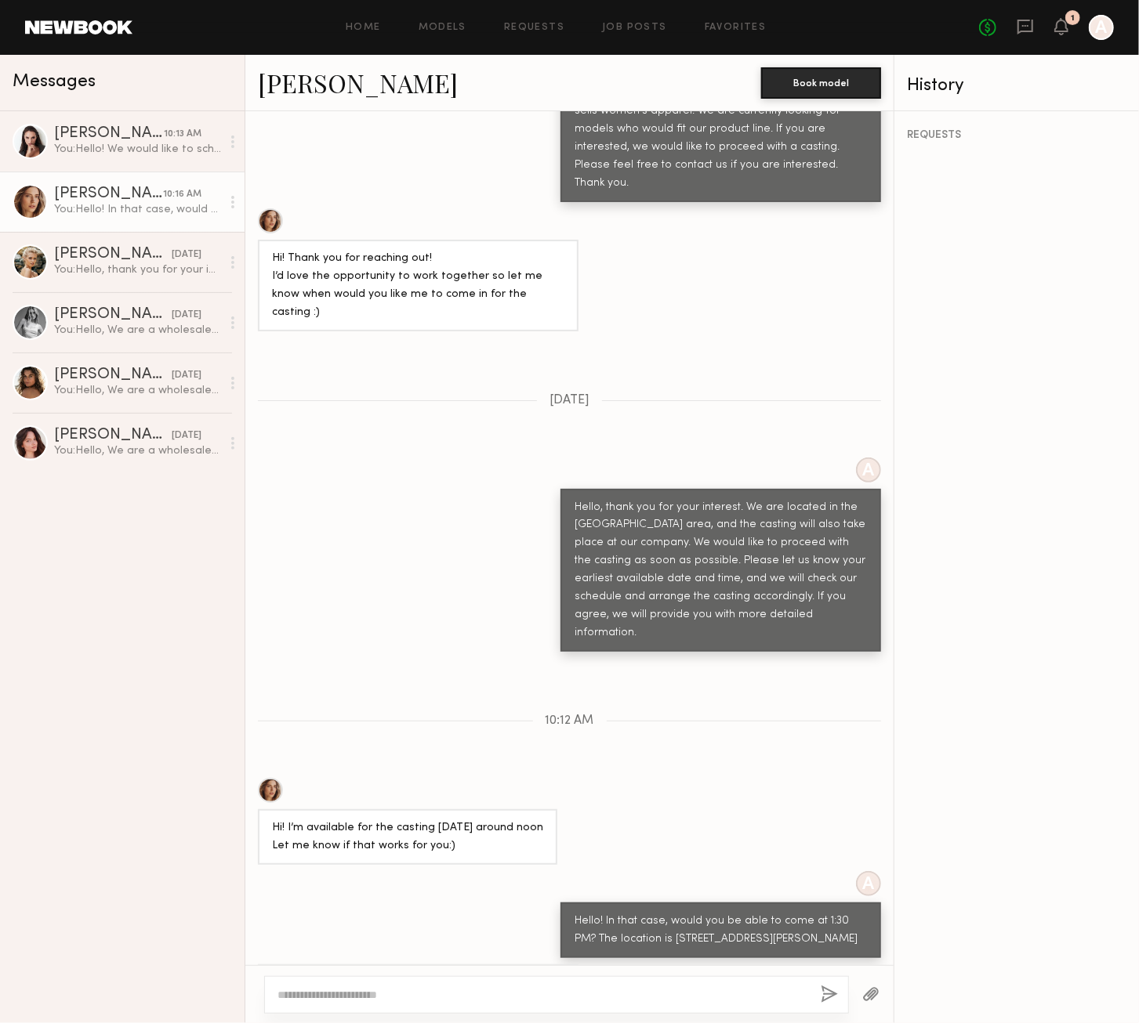 This screenshot has width=1139, height=1023. I want to click on a: A, so click(1101, 27).